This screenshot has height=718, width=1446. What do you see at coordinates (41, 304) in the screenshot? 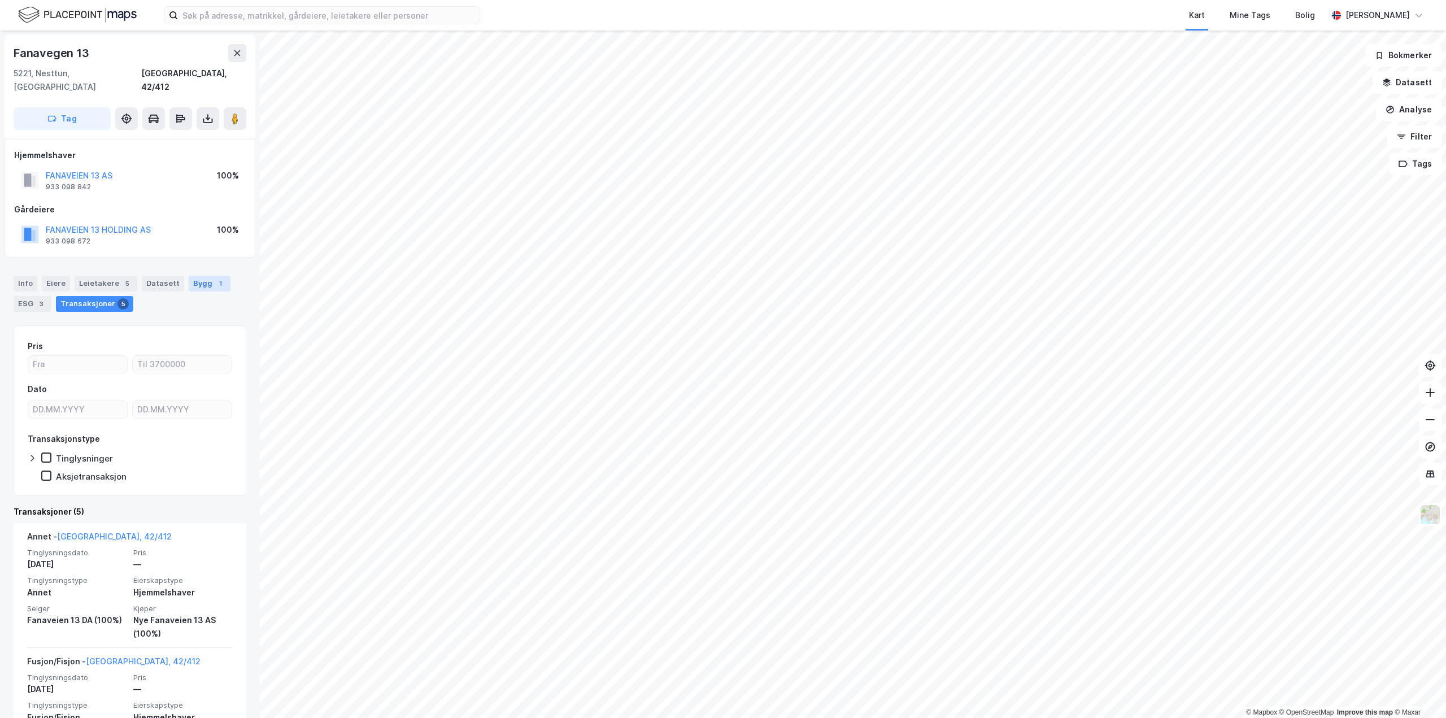
I see `div: 3` at bounding box center [41, 304].